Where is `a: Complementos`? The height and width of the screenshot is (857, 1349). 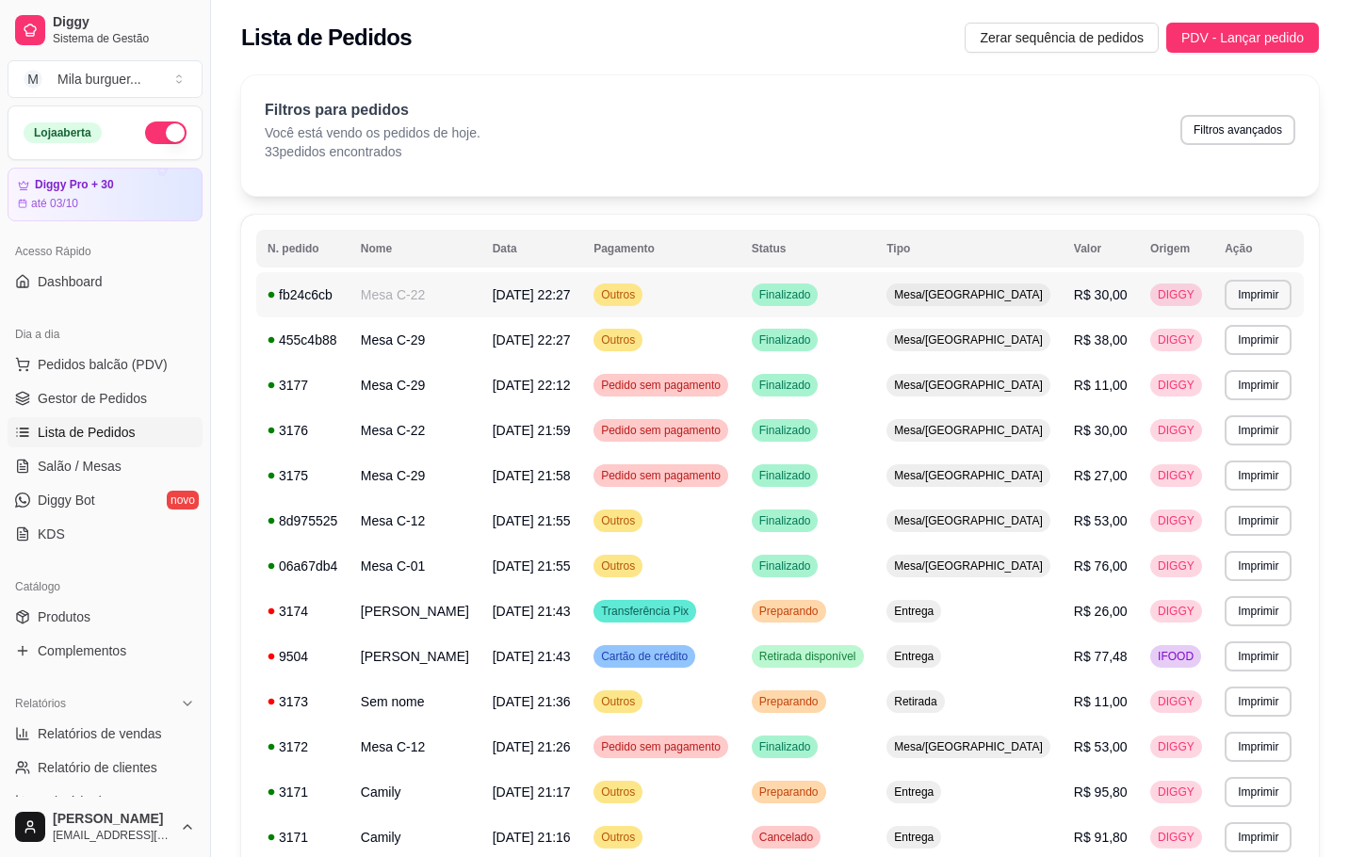 a: Complementos is located at coordinates (105, 651).